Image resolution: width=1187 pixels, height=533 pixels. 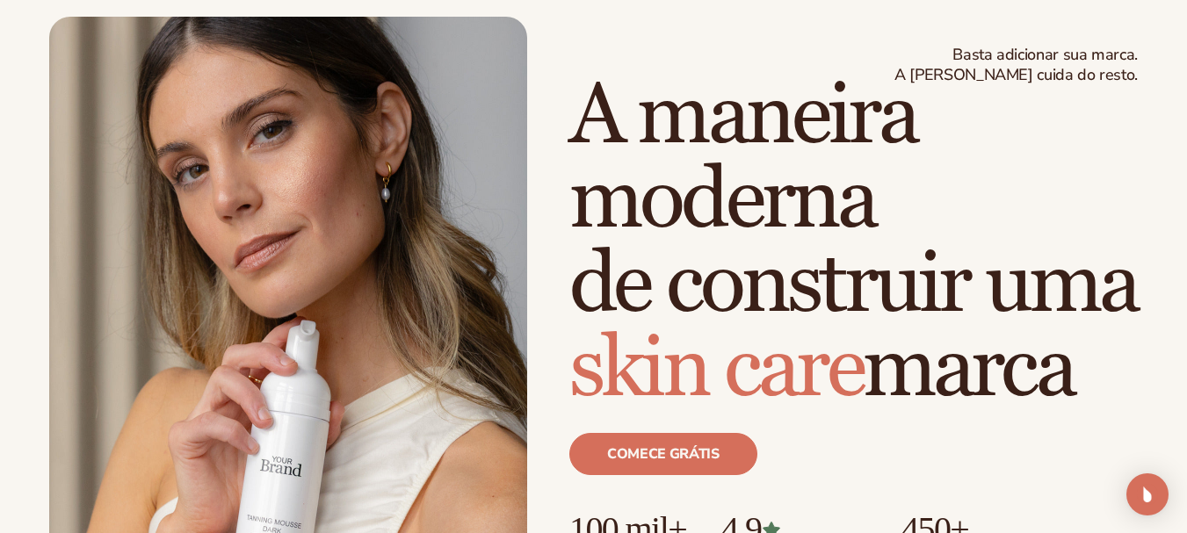 What do you see at coordinates (1044, 54) in the screenshot?
I see `font: Basta adicionar sua marca.` at bounding box center [1044, 54].